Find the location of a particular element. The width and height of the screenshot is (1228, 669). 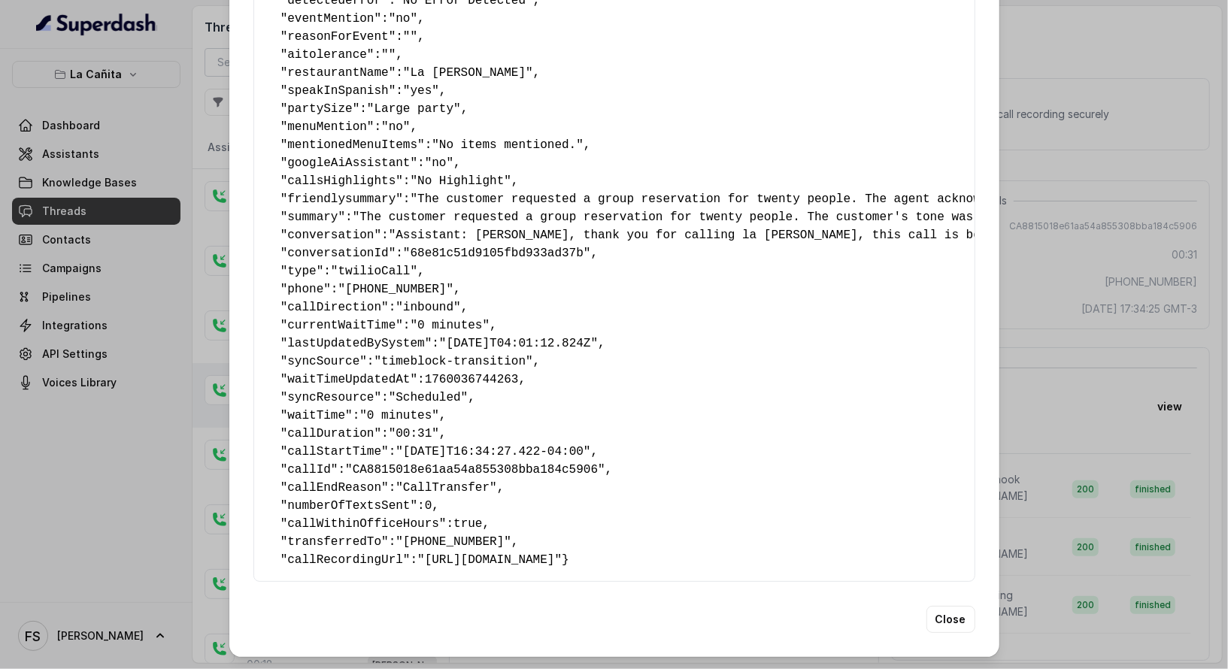

span: "68e81c51d9105fbd933ad37b" is located at coordinates (497, 253).